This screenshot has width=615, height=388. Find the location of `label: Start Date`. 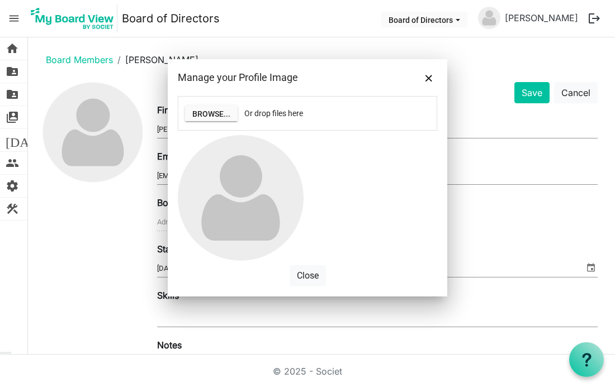

label: Start Date is located at coordinates (178, 249).